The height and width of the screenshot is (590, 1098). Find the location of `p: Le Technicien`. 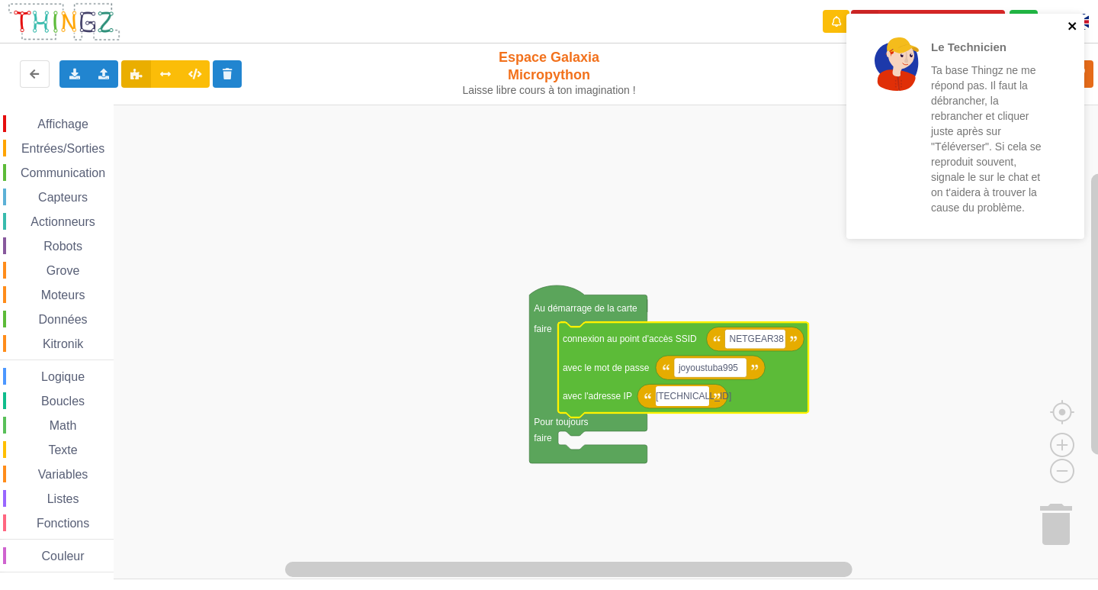

p: Le Technicien is located at coordinates (991, 47).